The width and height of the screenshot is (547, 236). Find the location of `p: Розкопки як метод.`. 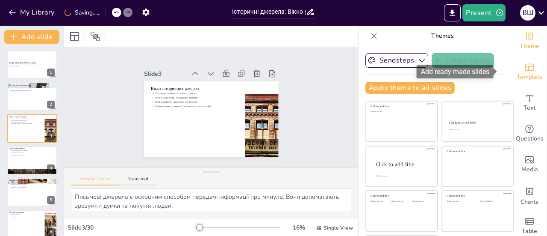

p: Розкопки як метод. is located at coordinates (26, 214).